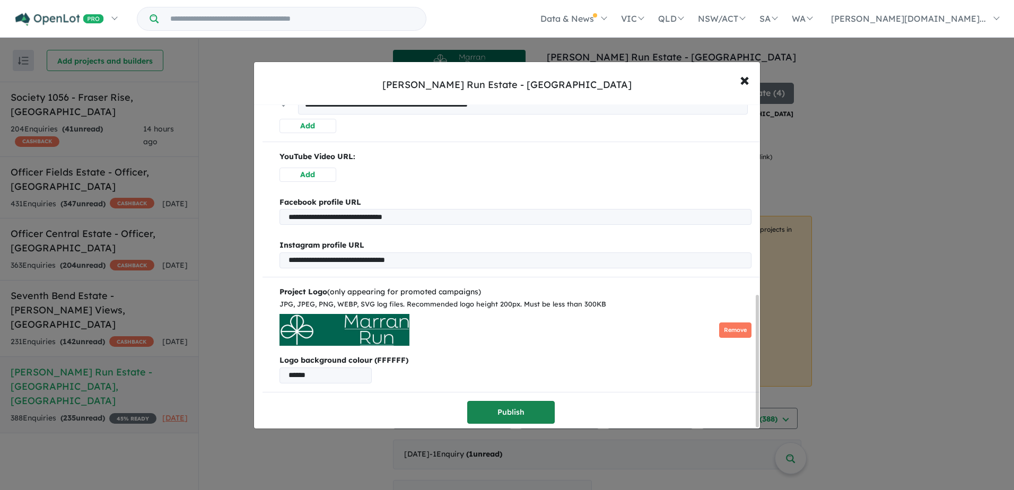 The image size is (1014, 490). I want to click on b: Instagram profile URL, so click(322, 245).